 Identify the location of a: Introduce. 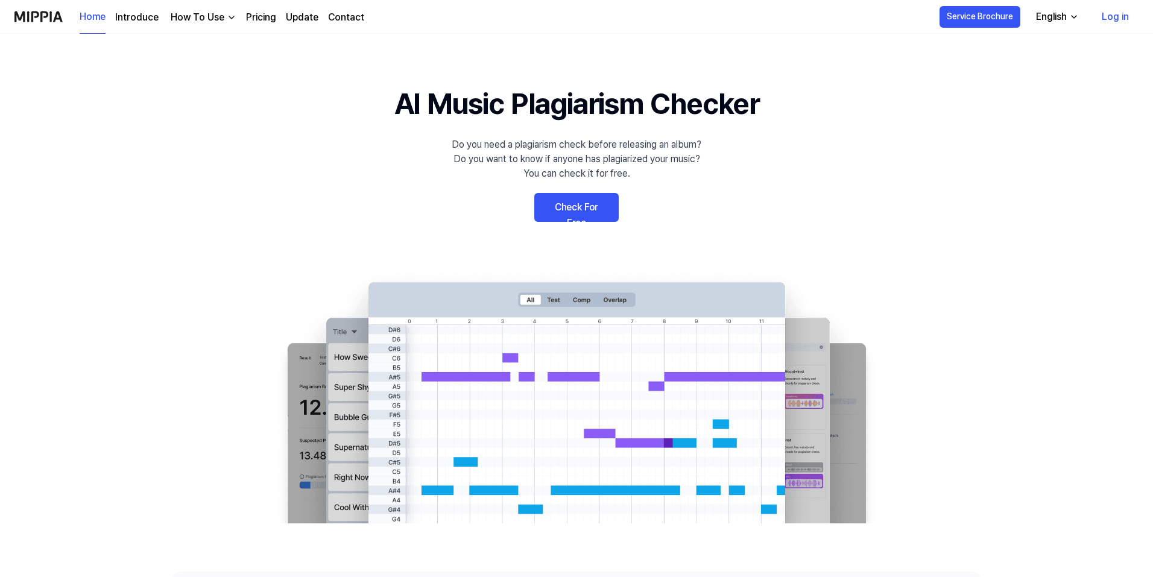
(137, 17).